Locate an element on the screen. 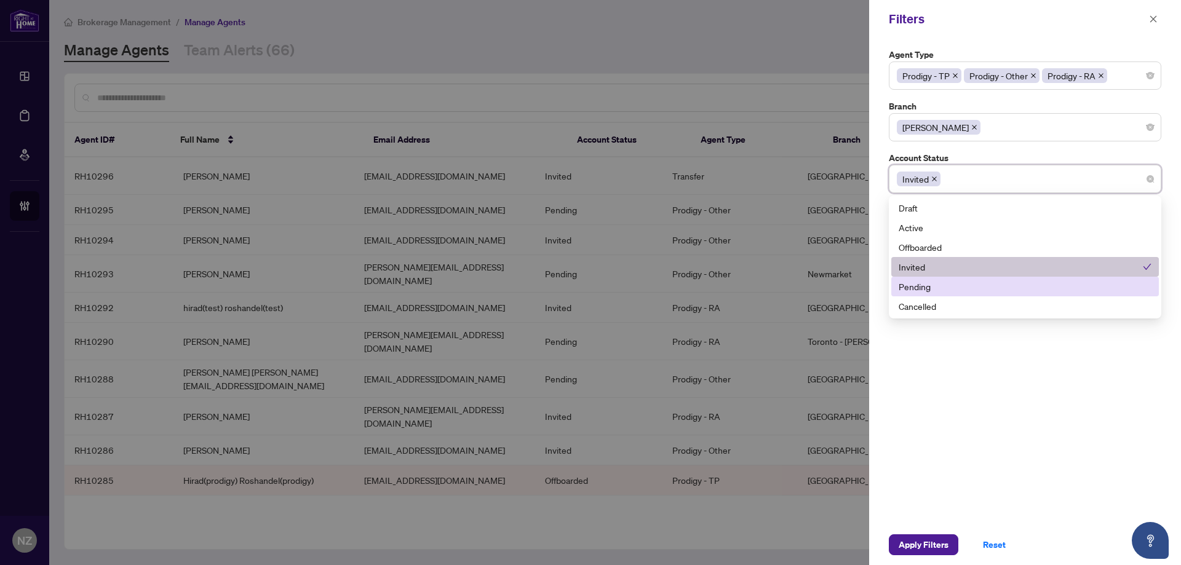 The width and height of the screenshot is (1181, 565). button: Reset is located at coordinates (994, 545).